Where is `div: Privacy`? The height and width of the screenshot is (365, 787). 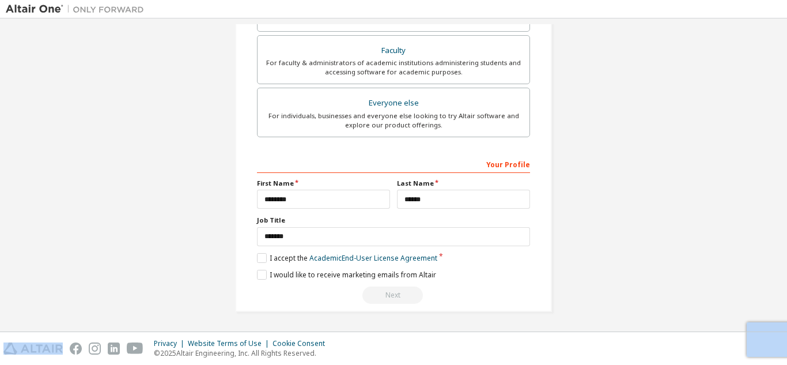
div: Privacy is located at coordinates (171, 344).